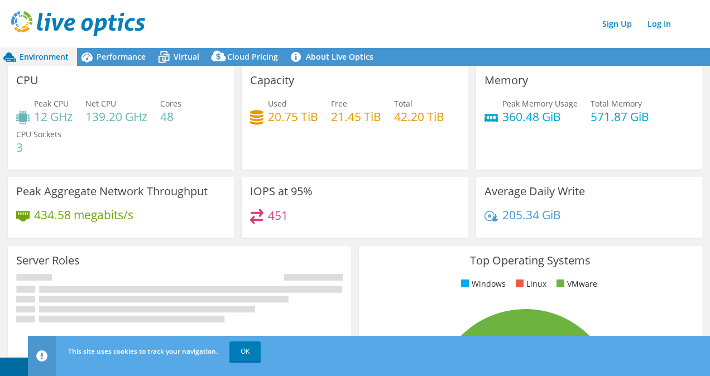 This screenshot has height=376, width=710. Describe the element at coordinates (272, 80) in the screenshot. I see `h3: Capacity` at that location.